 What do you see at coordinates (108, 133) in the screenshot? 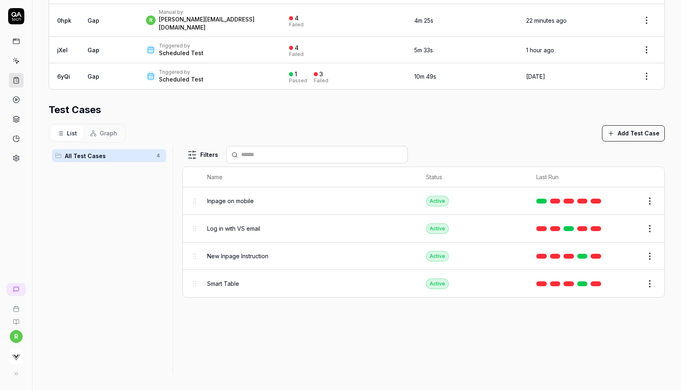
I see `span: Graph` at bounding box center [108, 133].